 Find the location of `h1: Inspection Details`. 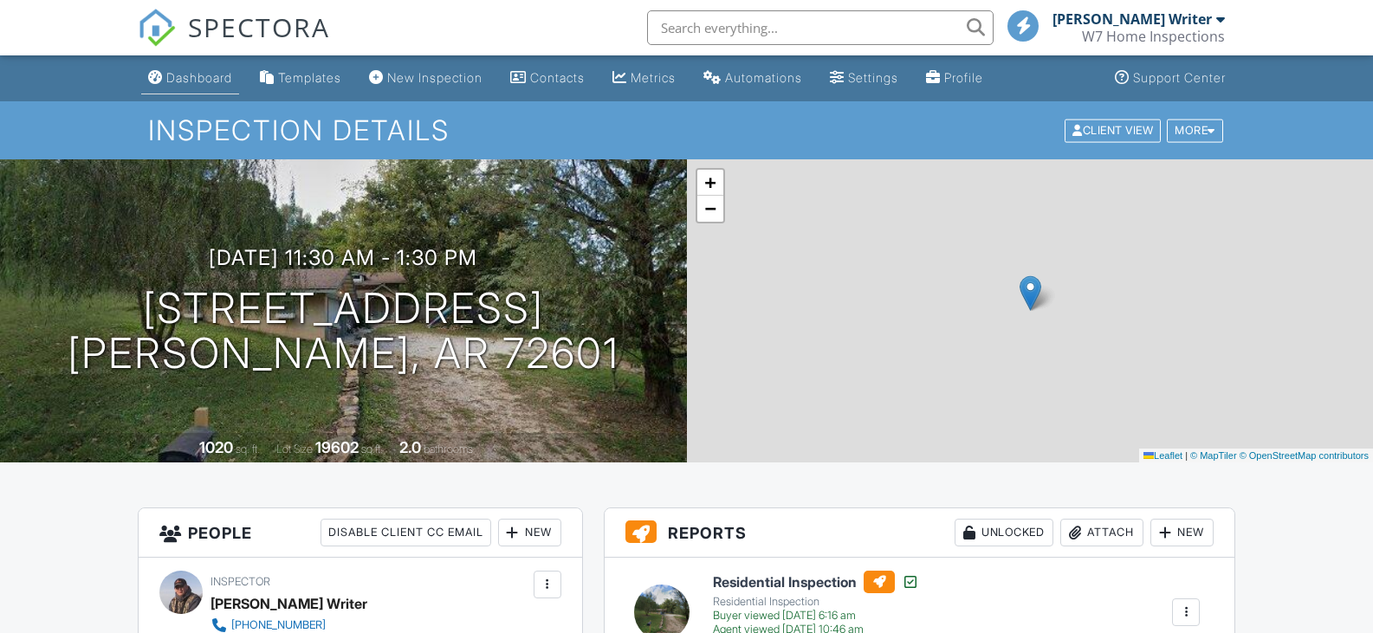

h1: Inspection Details is located at coordinates (686, 130).